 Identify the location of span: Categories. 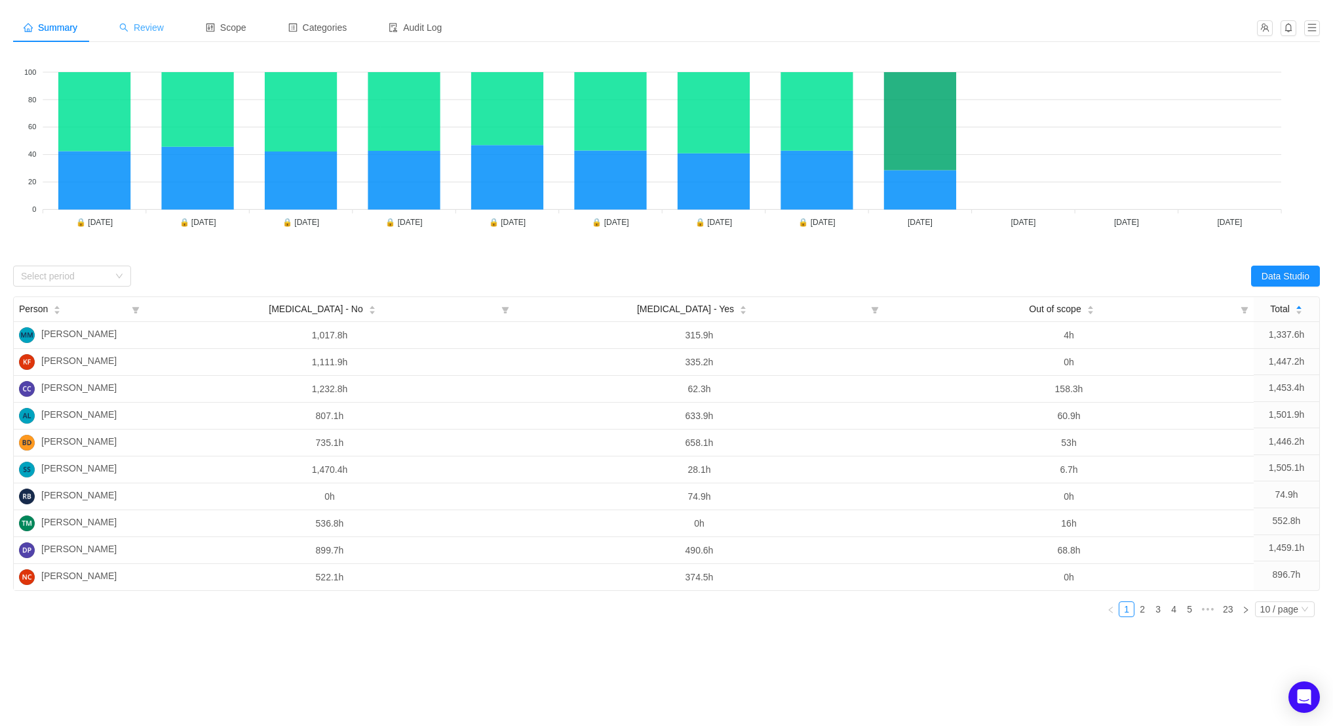
(318, 28).